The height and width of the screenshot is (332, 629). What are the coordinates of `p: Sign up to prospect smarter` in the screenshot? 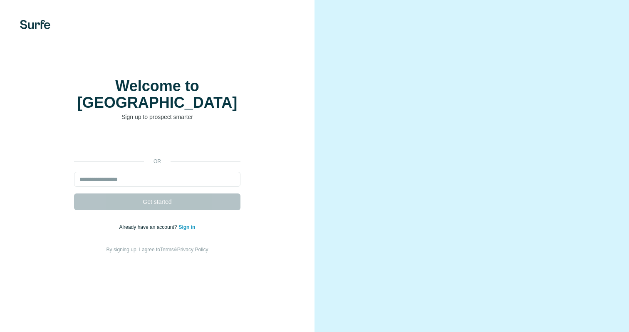 It's located at (157, 117).